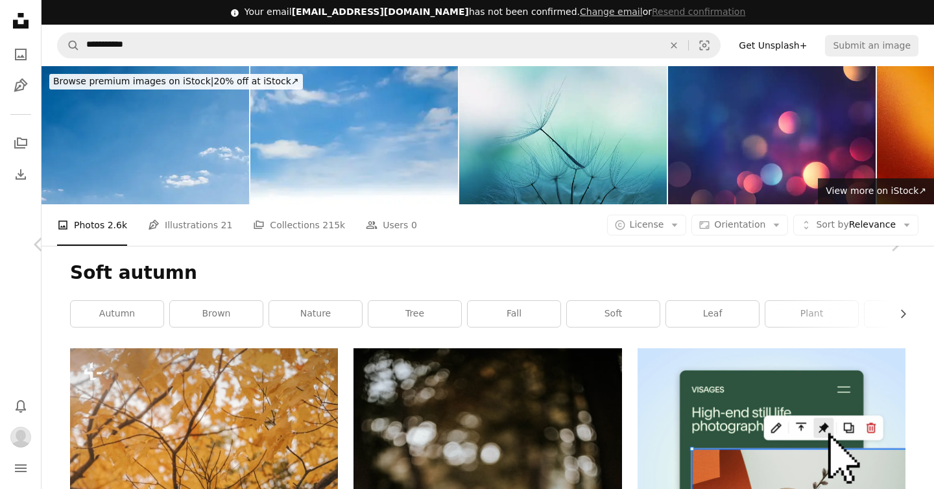 This screenshot has height=489, width=934. Describe the element at coordinates (391, 225) in the screenshot. I see `a: Users 0` at that location.